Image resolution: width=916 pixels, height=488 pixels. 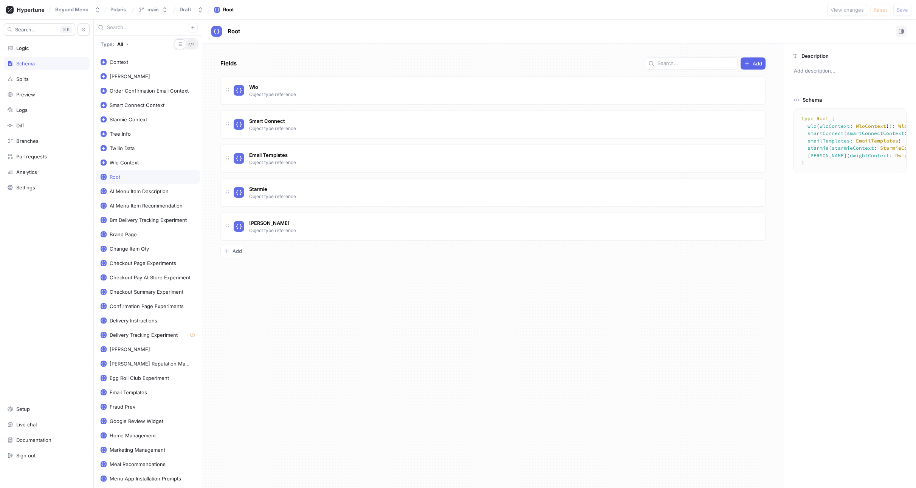 I want to click on span: Starmie, so click(x=258, y=189).